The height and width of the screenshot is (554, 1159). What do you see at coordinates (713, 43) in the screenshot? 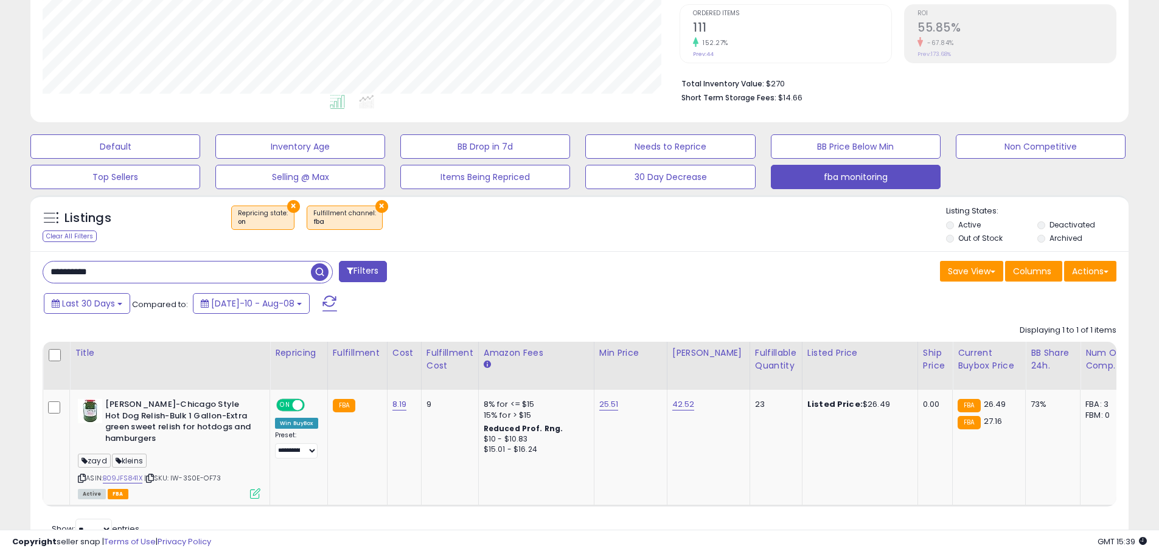
I see `small: 152.27%` at bounding box center [713, 43].